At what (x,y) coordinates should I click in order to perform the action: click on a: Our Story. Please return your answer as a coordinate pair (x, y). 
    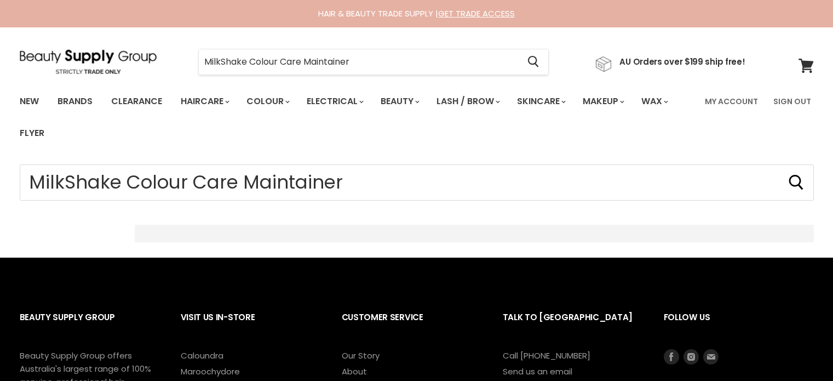
    Looking at the image, I should click on (360, 355).